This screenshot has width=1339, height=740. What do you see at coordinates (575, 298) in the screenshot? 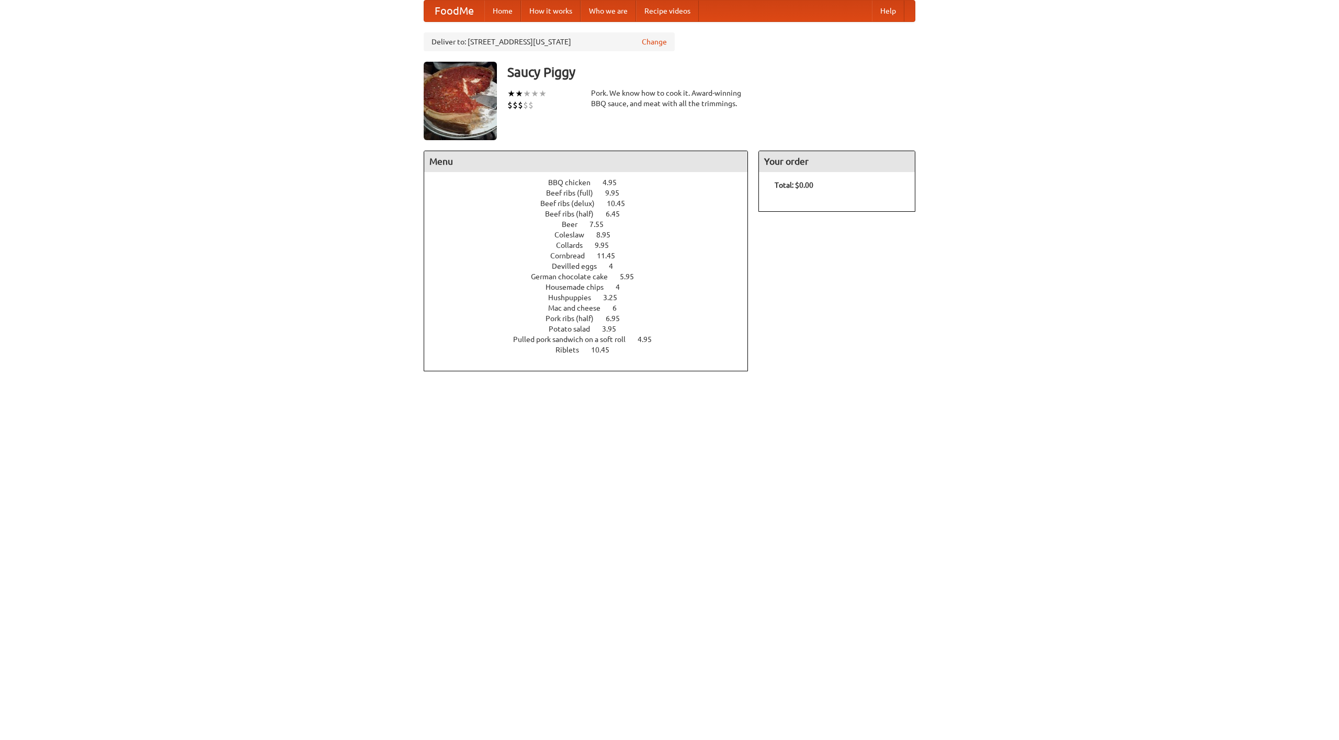
I see `span: Hushpuppies` at bounding box center [575, 298].